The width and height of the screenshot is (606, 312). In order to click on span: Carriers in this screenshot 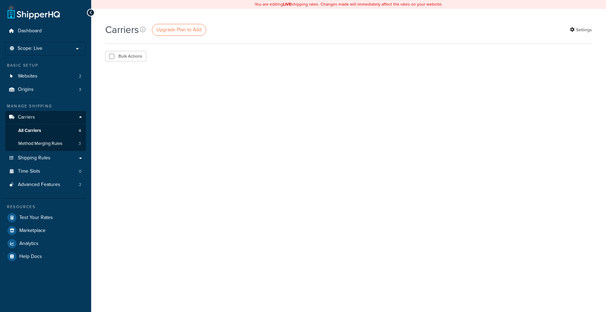, I will do `click(26, 117)`.